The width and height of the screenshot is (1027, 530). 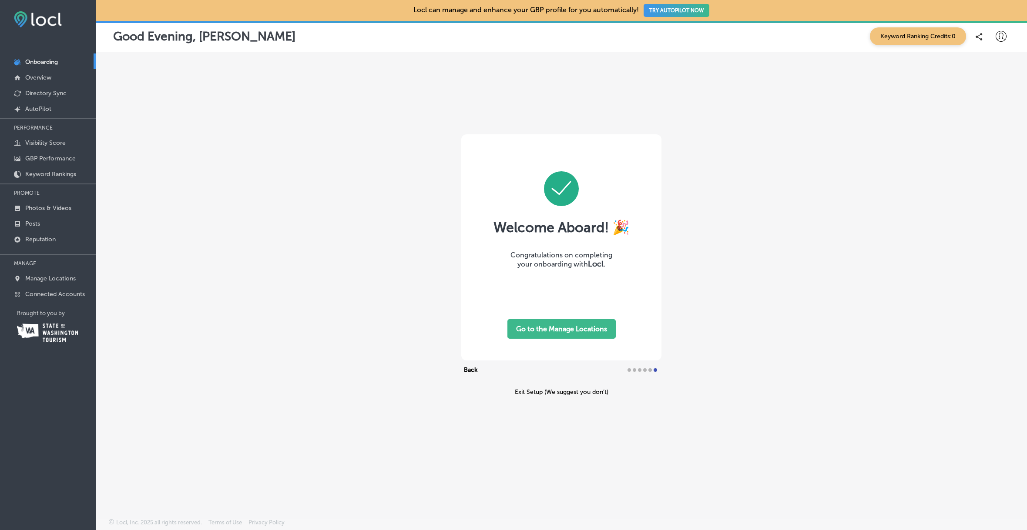 I want to click on img: fda3e92497d09a02dc62c9cd864e3231.png, so click(x=38, y=19).